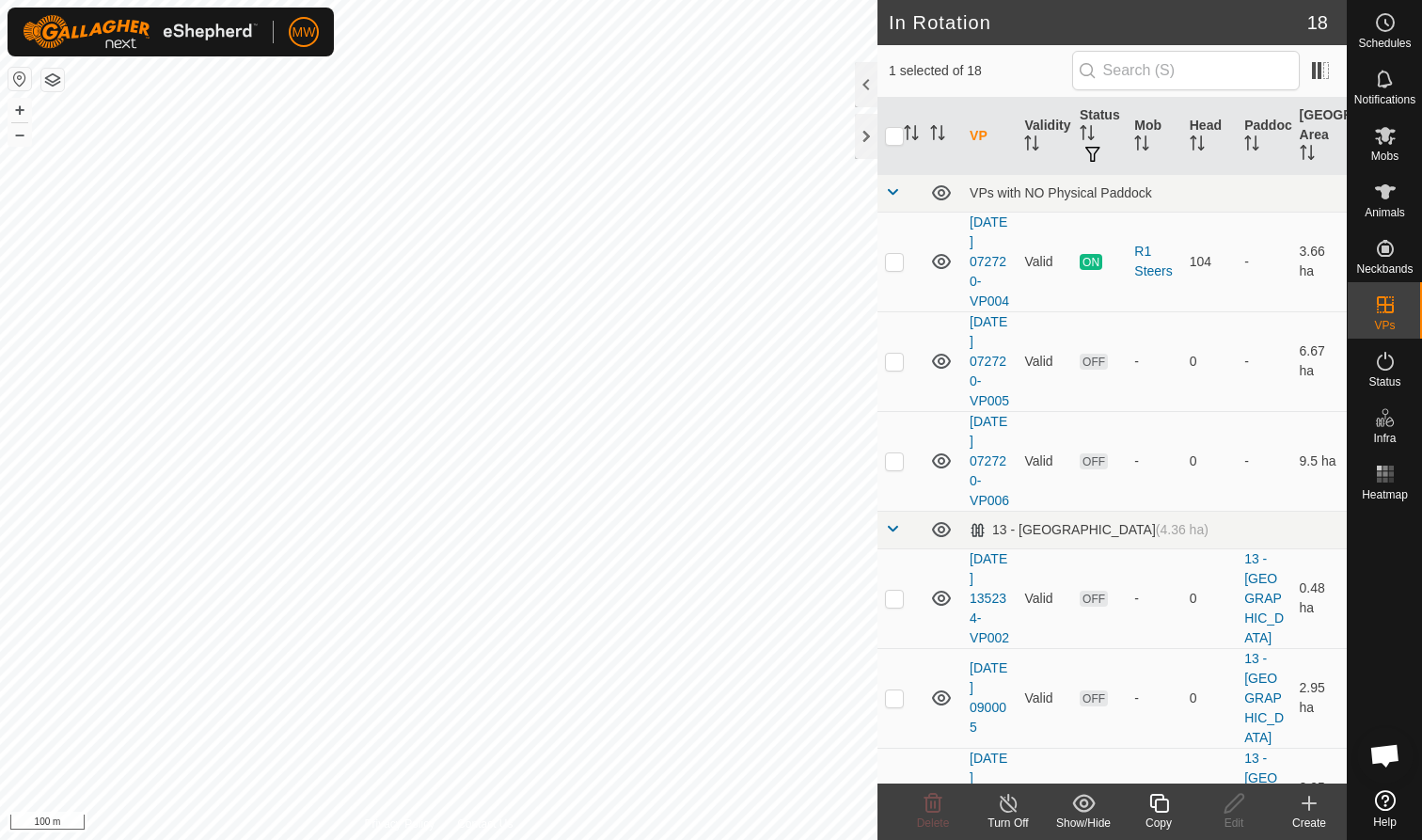 This screenshot has width=1422, height=840. I want to click on td: 9.5 ha, so click(1319, 461).